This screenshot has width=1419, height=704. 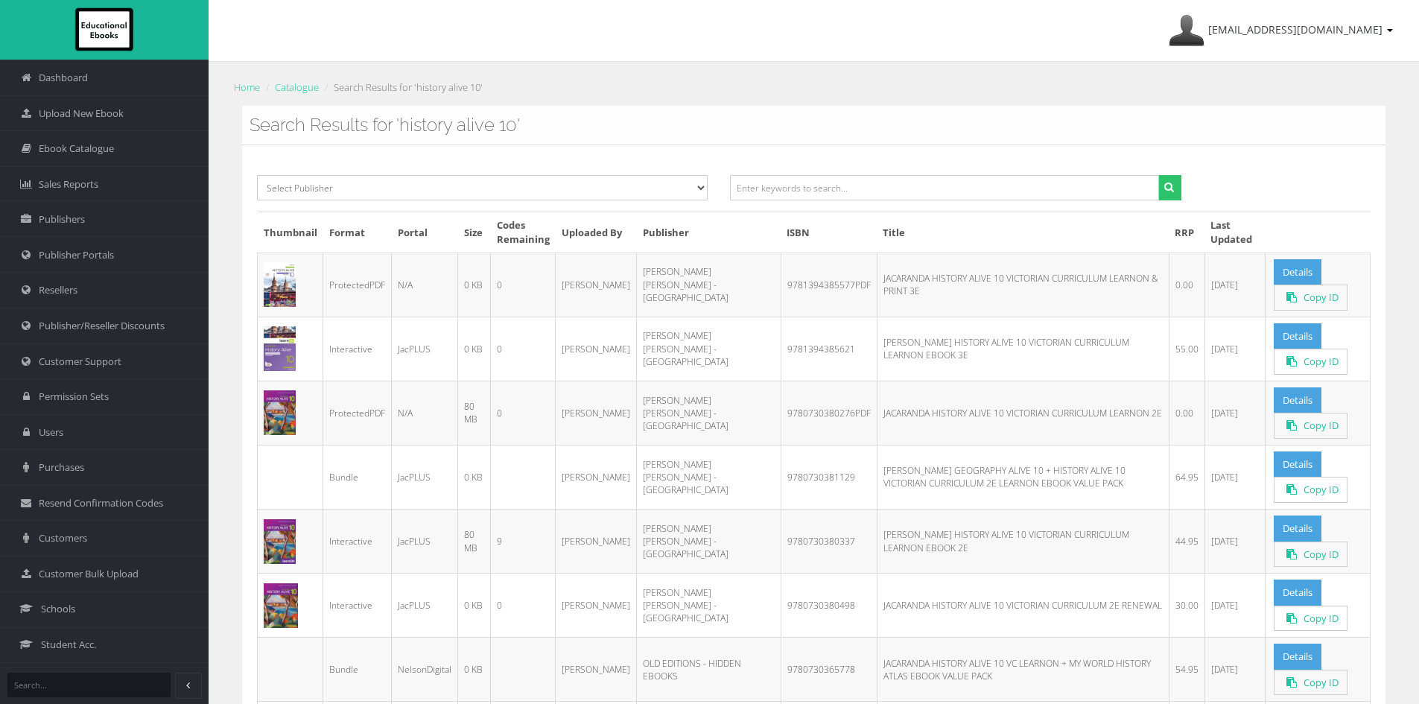 I want to click on th: Thumbnail, so click(x=291, y=232).